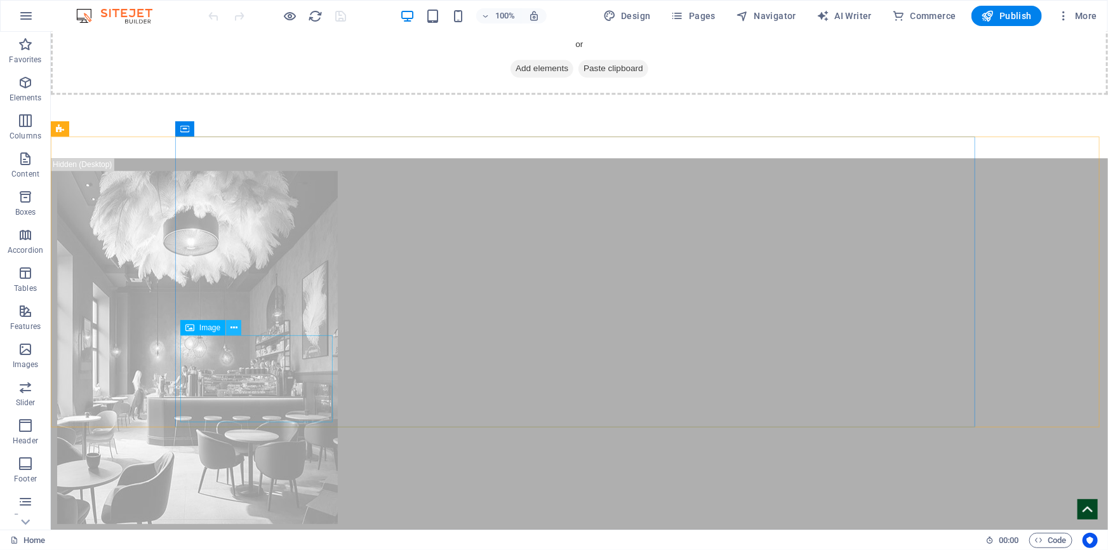 This screenshot has height=550, width=1108. What do you see at coordinates (693, 16) in the screenshot?
I see `button: Pages` at bounding box center [693, 16].